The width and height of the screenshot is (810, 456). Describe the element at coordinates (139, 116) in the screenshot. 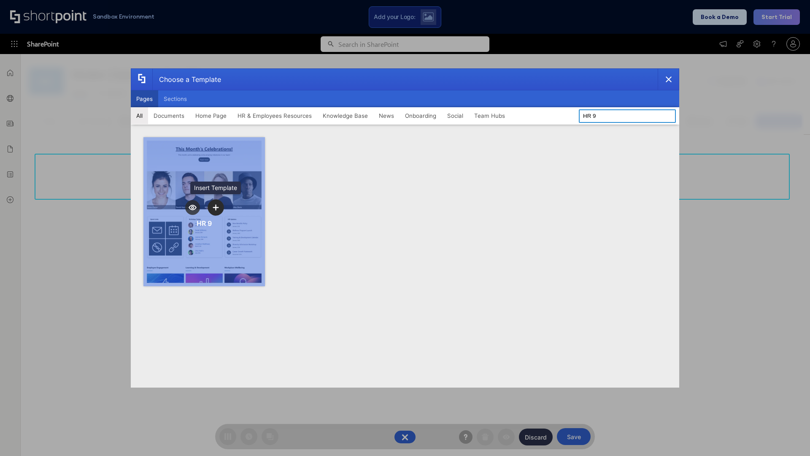

I see `button: All` at that location.